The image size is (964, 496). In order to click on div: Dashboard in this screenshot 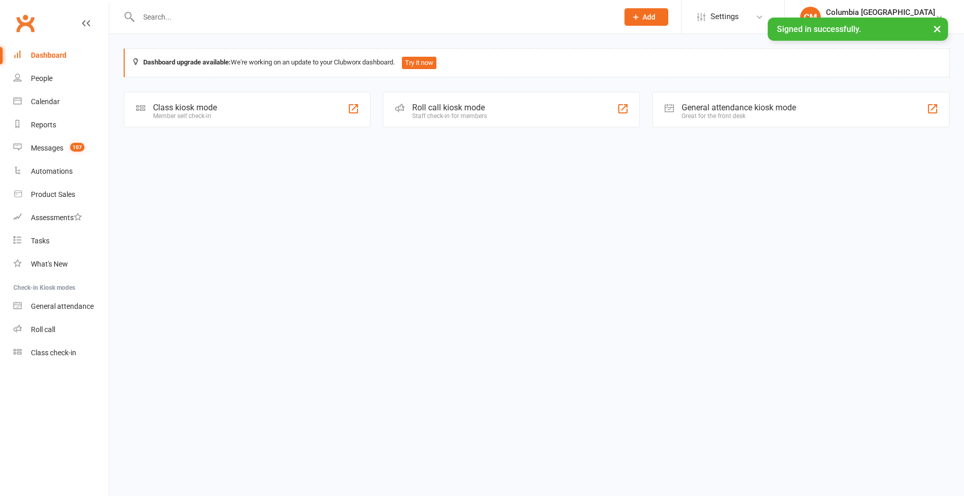, I will do `click(48, 55)`.